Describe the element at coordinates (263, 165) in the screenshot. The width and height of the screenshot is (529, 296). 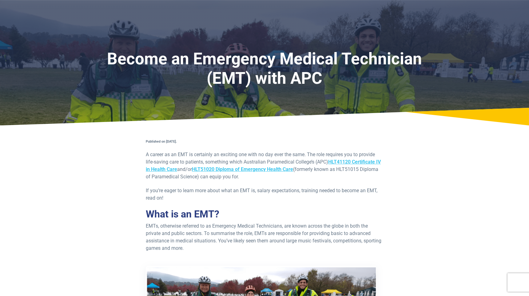
I see `span: A career as an EMT is certainly an exciting one with no day ever the same. The role requires you ...` at that location.